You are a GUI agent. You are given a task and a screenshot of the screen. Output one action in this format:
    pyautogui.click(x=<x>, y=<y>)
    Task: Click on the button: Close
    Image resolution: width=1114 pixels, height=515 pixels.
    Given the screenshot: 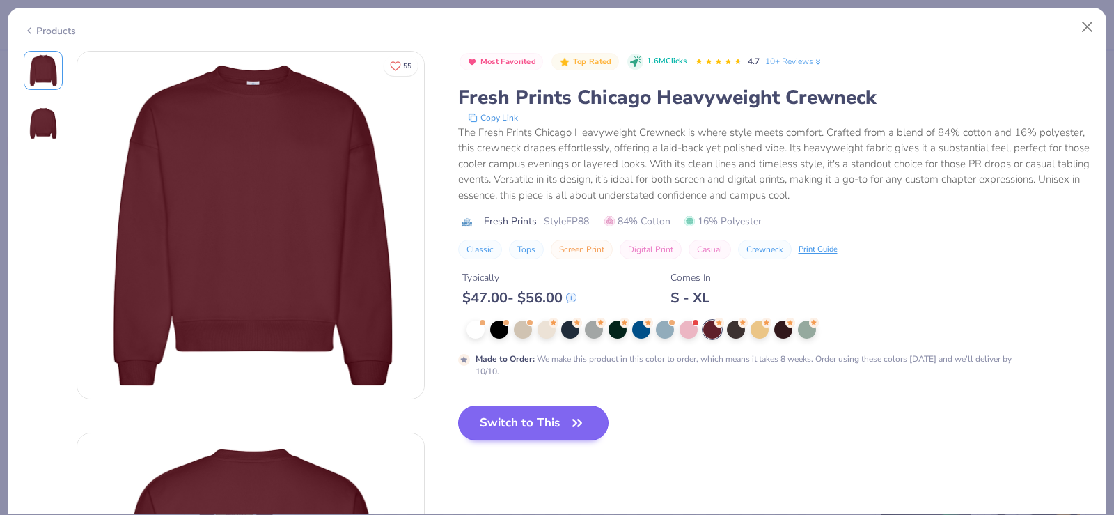 What is the action you would take?
    pyautogui.click(x=1088, y=27)
    